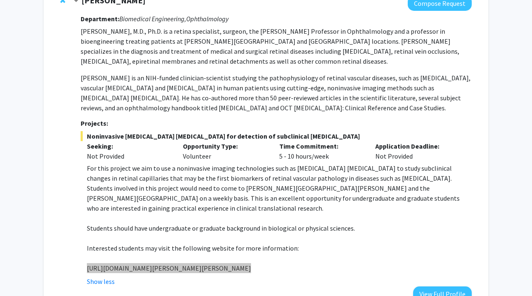 The width and height of the screenshot is (532, 296). Describe the element at coordinates (225, 151) in the screenshot. I see `div: Volunteer` at that location.